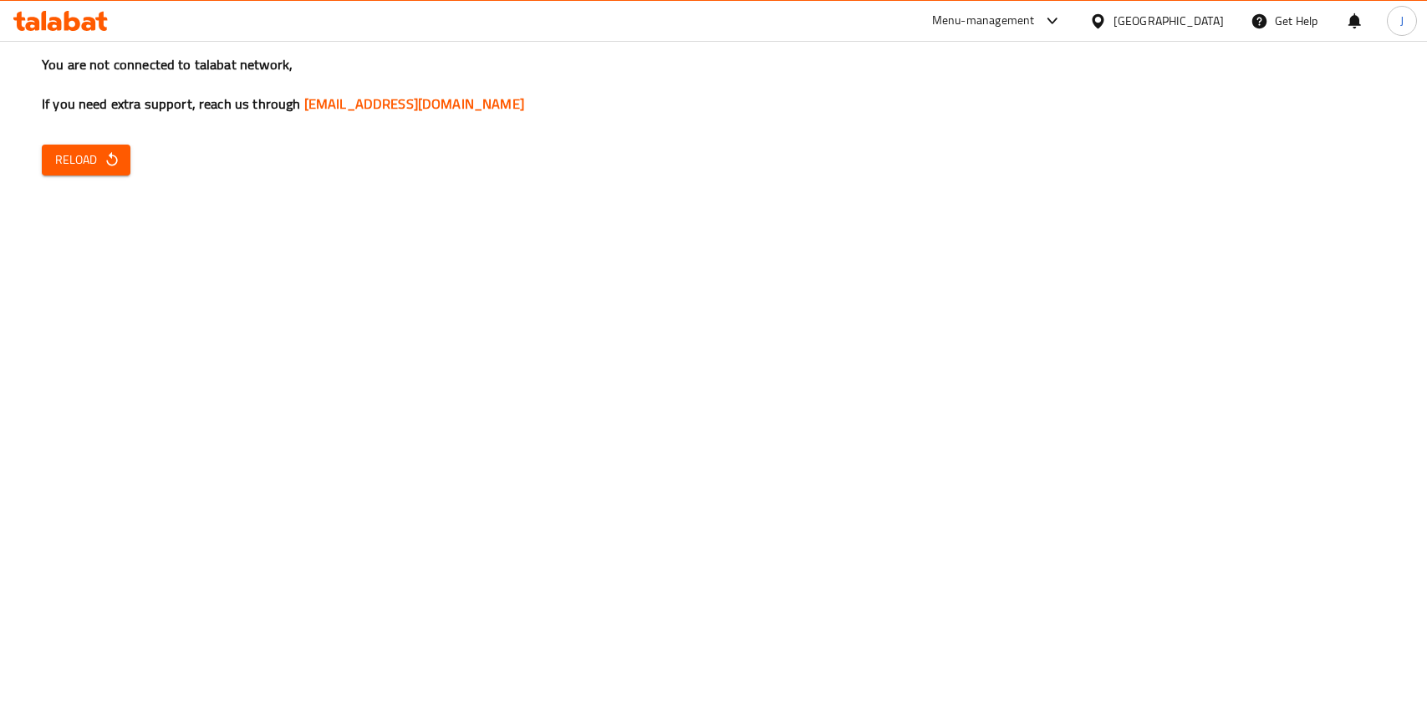  Describe the element at coordinates (983, 21) in the screenshot. I see `div: Menu-management` at that location.